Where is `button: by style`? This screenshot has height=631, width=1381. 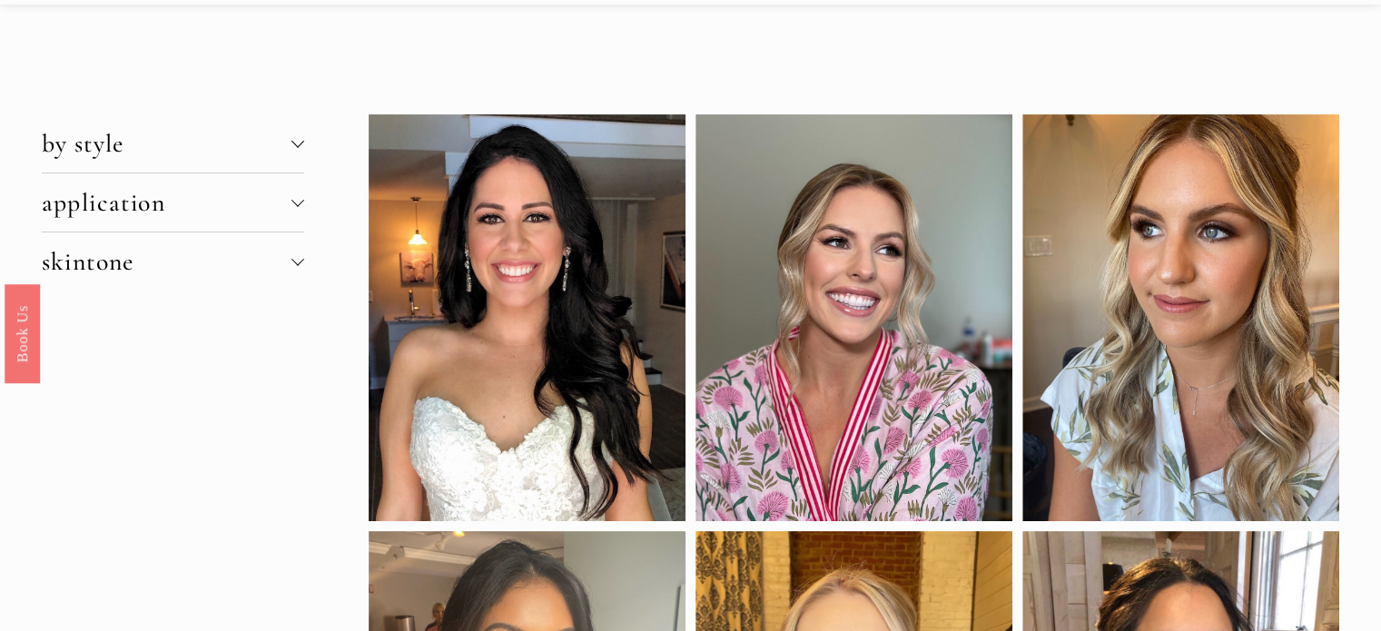
button: by style is located at coordinates (172, 143).